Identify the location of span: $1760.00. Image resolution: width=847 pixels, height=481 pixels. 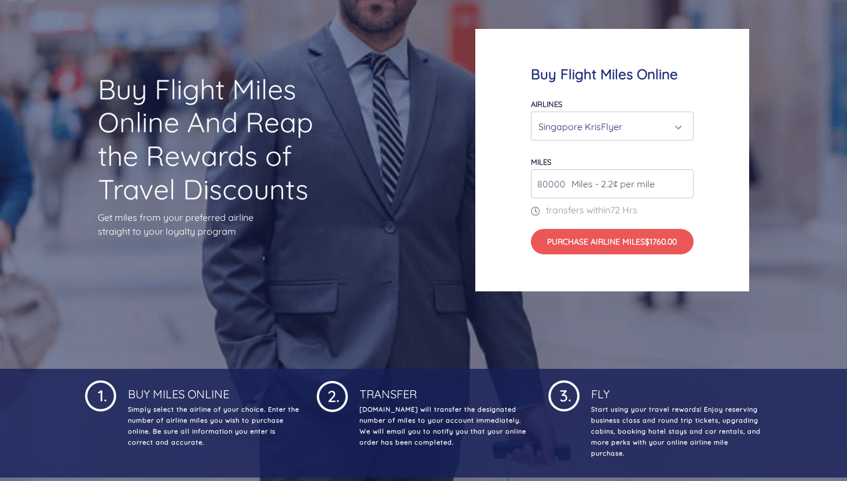
(660, 242).